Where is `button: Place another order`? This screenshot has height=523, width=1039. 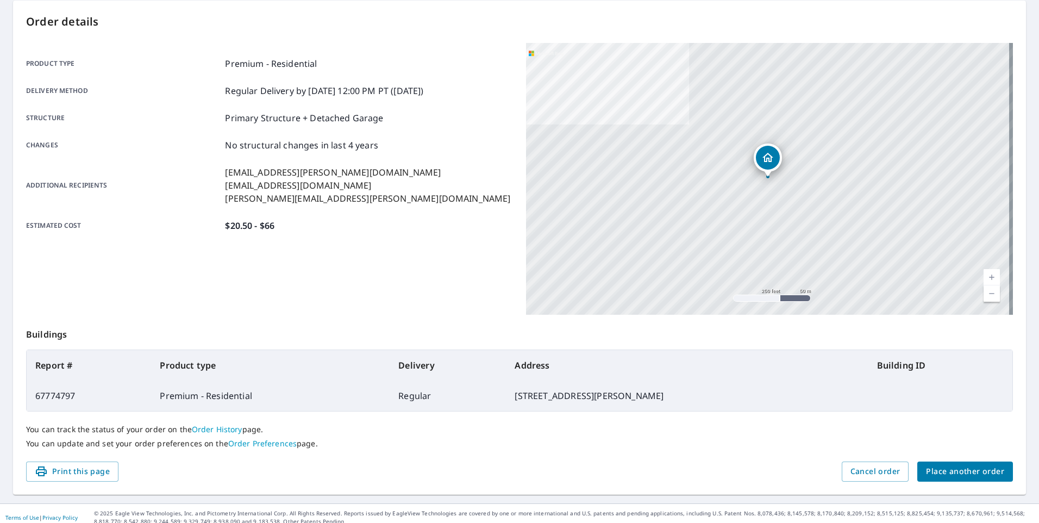 button: Place another order is located at coordinates (965, 471).